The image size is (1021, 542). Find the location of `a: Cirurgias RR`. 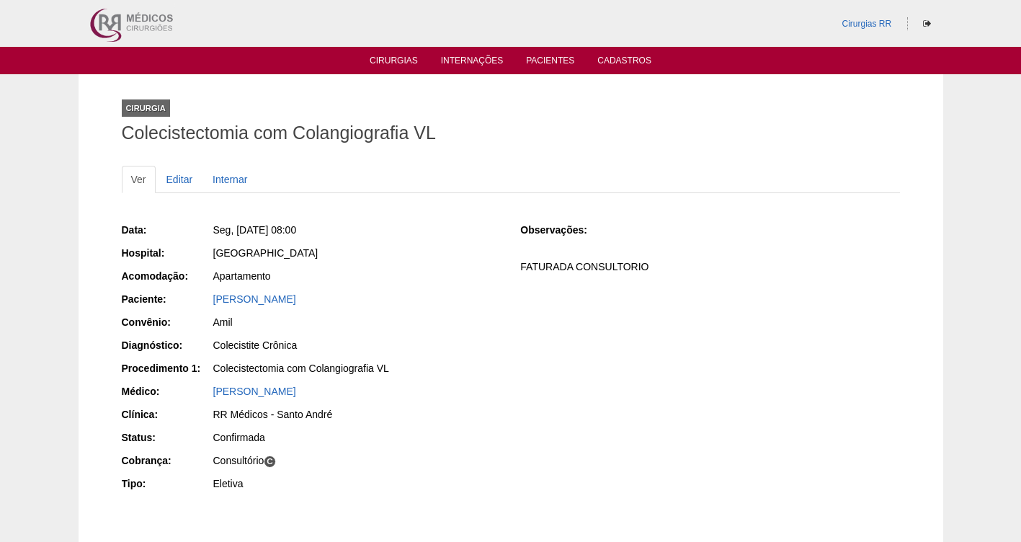

a: Cirurgias RR is located at coordinates (866, 24).